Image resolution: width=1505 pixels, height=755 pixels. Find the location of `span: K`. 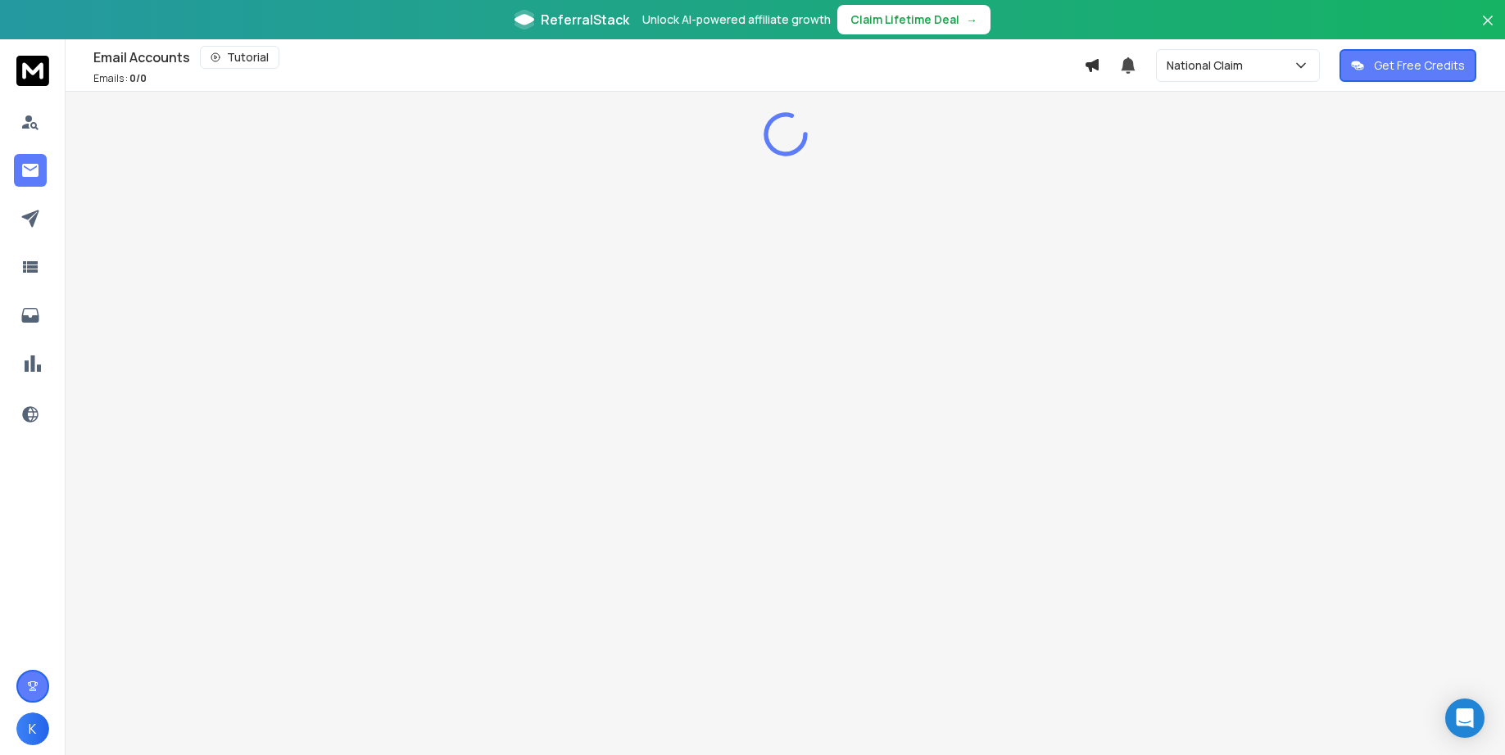

span: K is located at coordinates (33, 729).